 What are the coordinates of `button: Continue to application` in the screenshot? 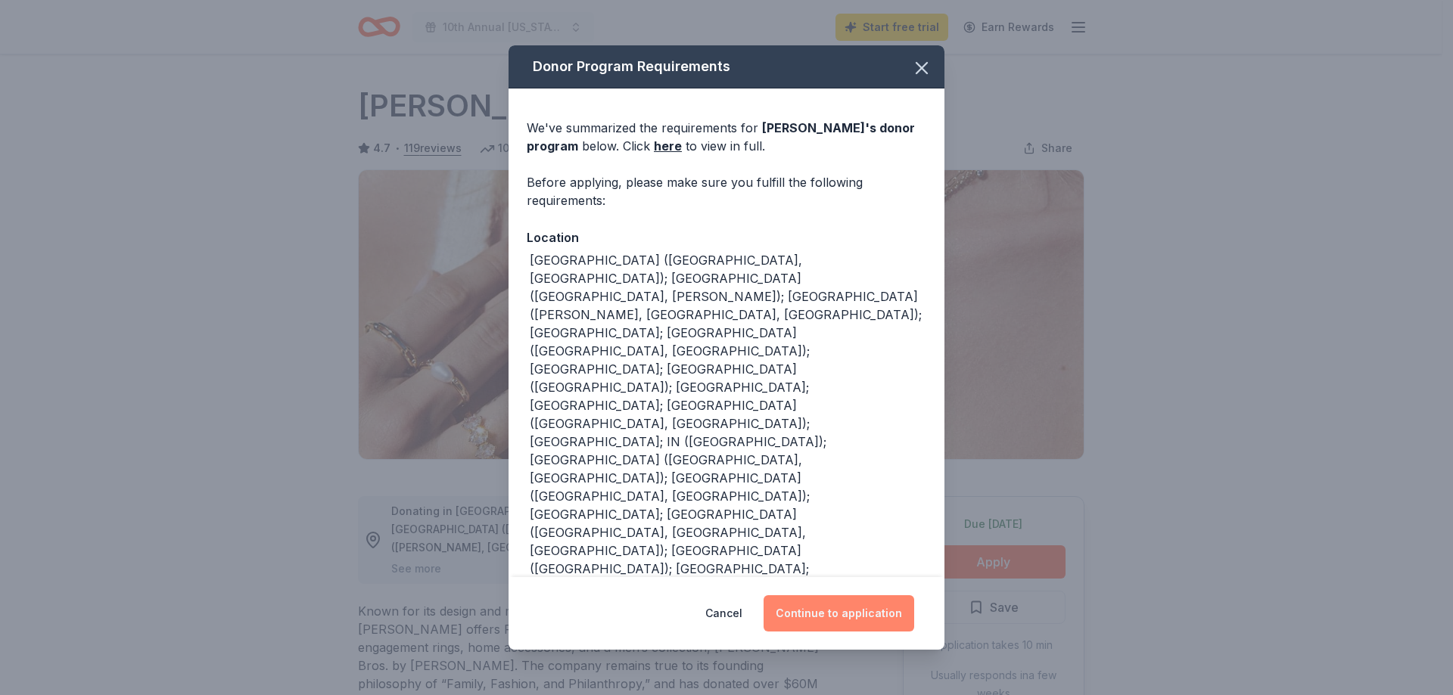 It's located at (838, 614).